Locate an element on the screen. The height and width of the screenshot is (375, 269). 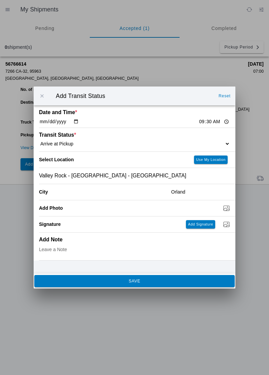
ion-button: Use My Location is located at coordinates (211, 160).